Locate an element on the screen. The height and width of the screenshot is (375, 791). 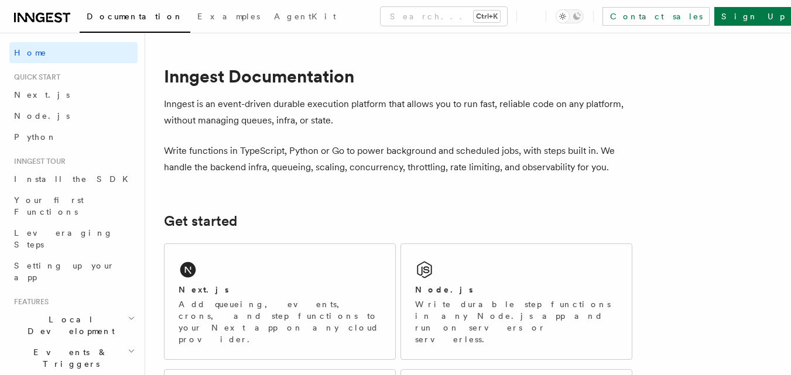
span: Examples is located at coordinates (228, 16).